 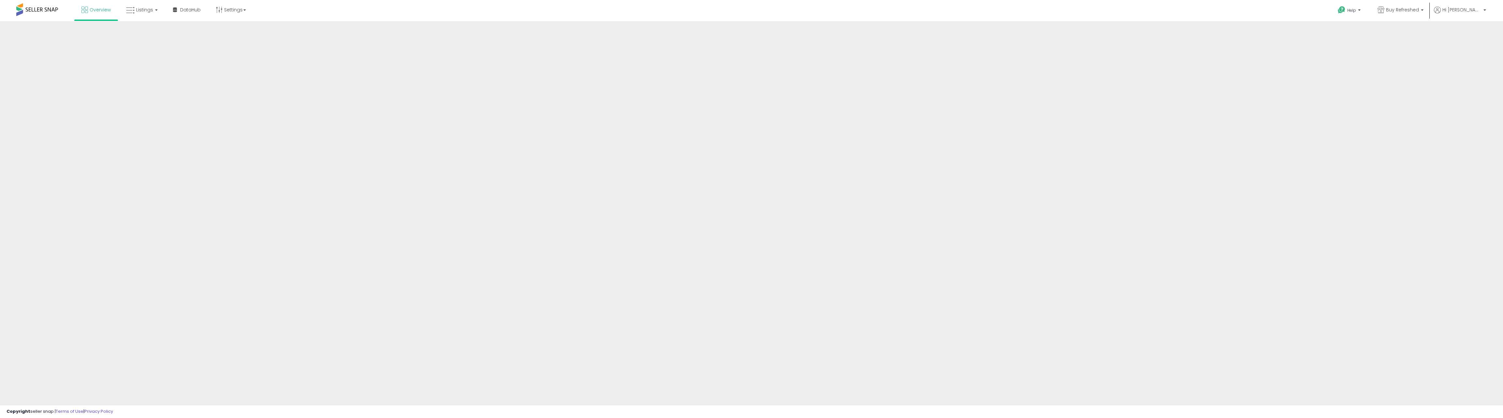 What do you see at coordinates (1350, 11) in the screenshot?
I see `a: Help` at bounding box center [1350, 11].